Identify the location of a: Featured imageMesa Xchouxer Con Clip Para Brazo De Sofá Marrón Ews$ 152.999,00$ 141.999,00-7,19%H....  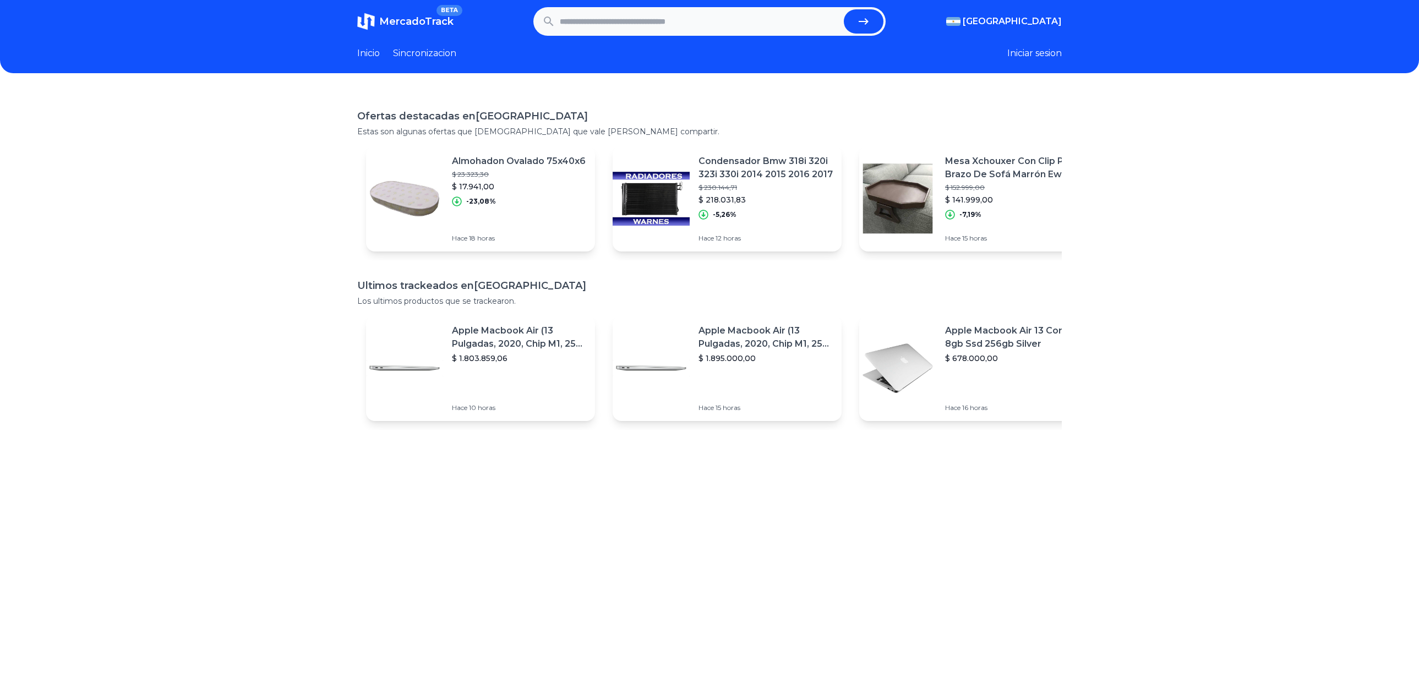
(974, 199).